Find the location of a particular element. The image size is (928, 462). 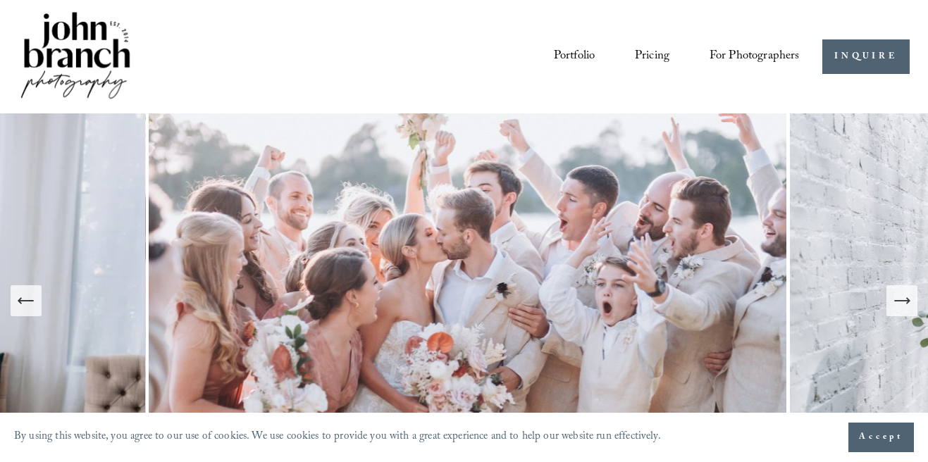

p: By using this website, you agree to our use of cookies. We use cookies to provide you with a grea... is located at coordinates (338, 438).